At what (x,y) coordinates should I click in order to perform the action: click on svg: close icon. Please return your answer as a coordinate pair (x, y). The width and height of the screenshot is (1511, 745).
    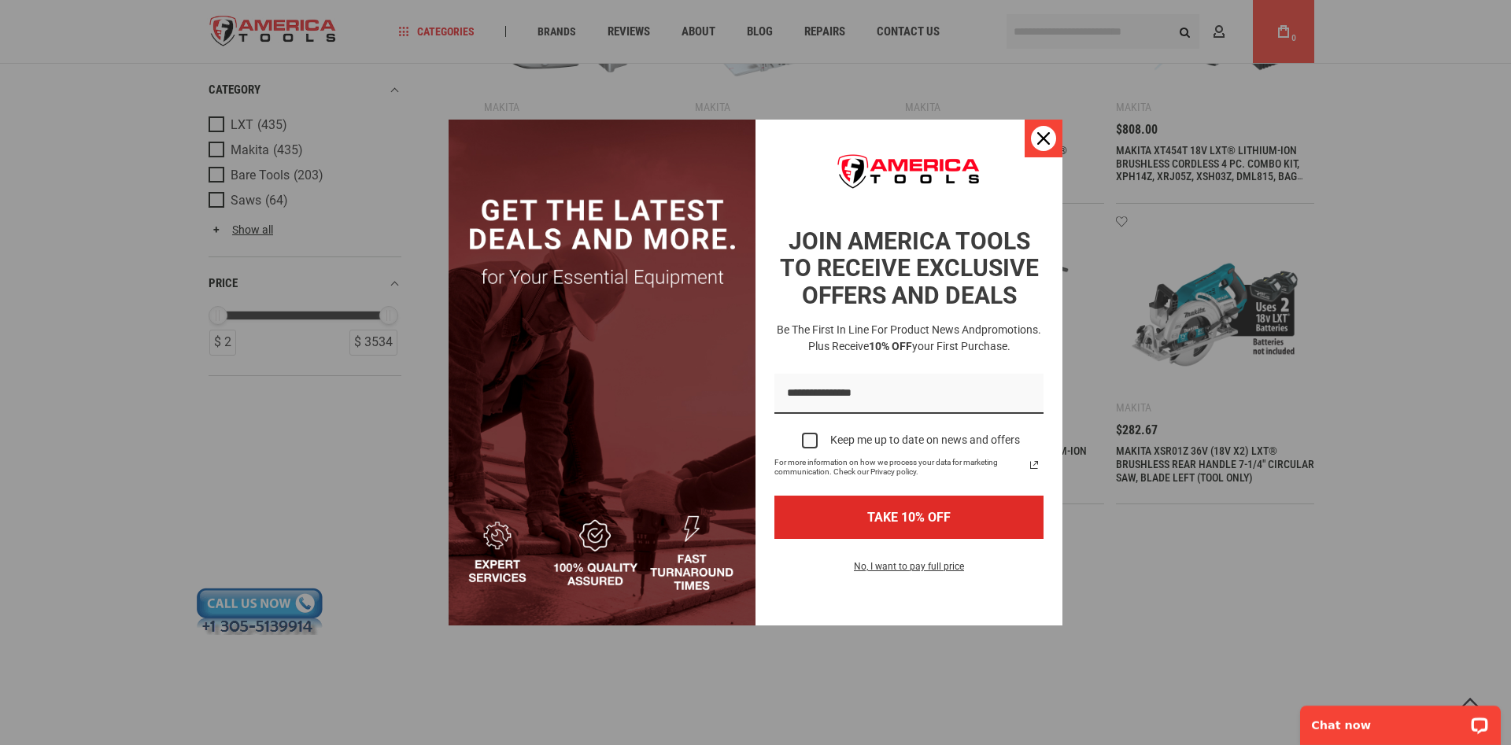
    Looking at the image, I should click on (1043, 138).